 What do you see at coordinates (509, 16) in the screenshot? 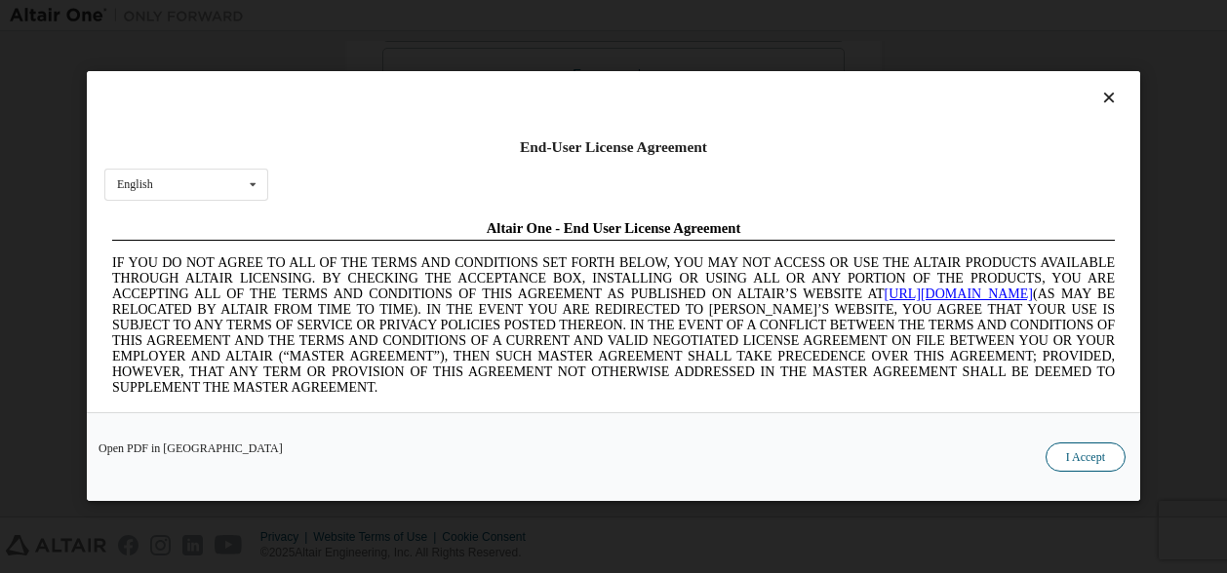
I see `span: Altair One - End User License Agreement` at bounding box center [509, 16].